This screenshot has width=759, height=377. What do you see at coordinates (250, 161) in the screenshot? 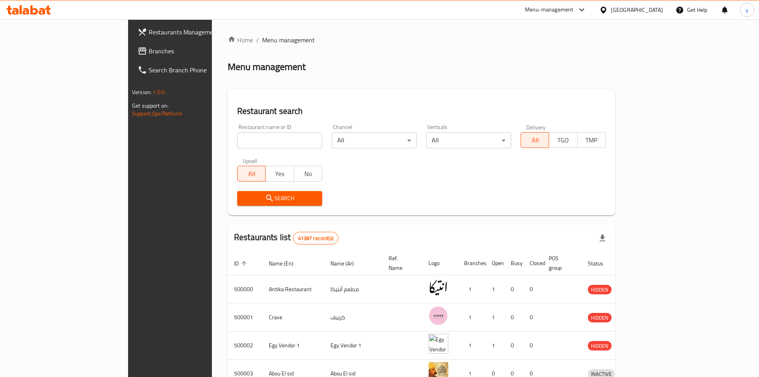
I see `label: Upsell` at bounding box center [250, 161].